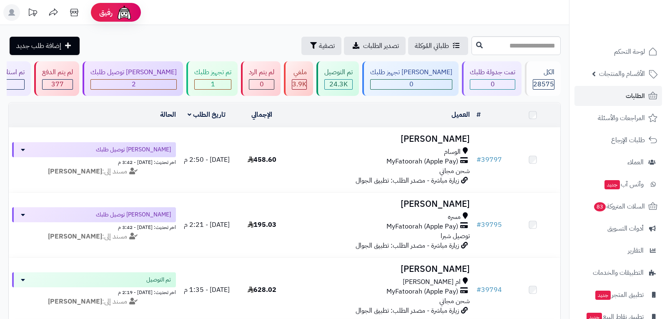  What do you see at coordinates (339, 72) in the screenshot?
I see `div: تم التوصيل` at bounding box center [339, 72].